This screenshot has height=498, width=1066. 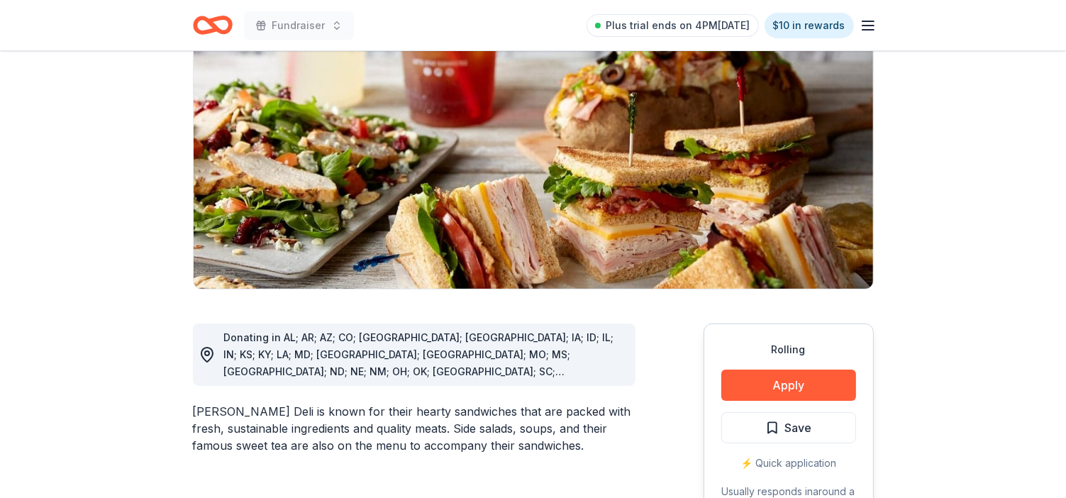 What do you see at coordinates (789, 385) in the screenshot?
I see `button: Apply` at bounding box center [789, 385].